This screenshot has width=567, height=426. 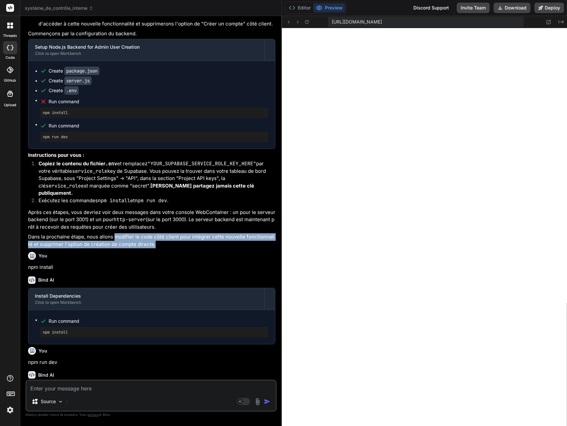 I want to click on pre: npm run dev, so click(x=154, y=137).